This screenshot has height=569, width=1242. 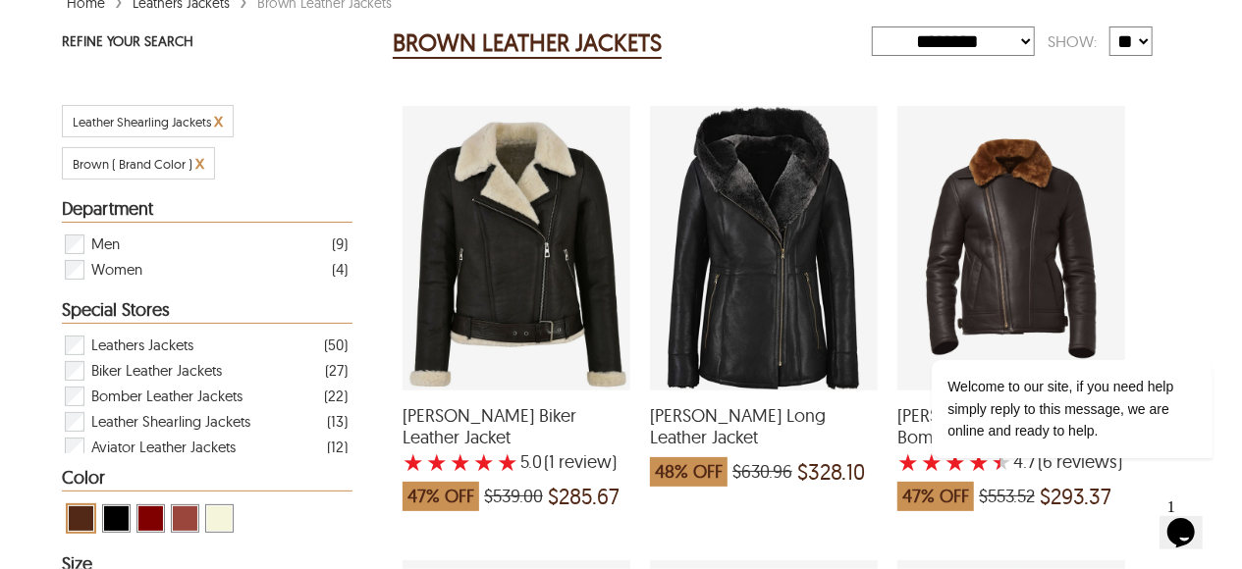 I want to click on div: View Black Brown Leather Jackets, so click(x=116, y=518).